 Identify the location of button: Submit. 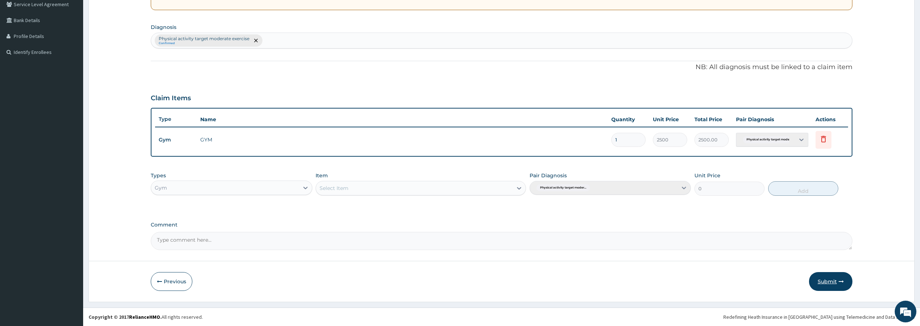
(831, 281).